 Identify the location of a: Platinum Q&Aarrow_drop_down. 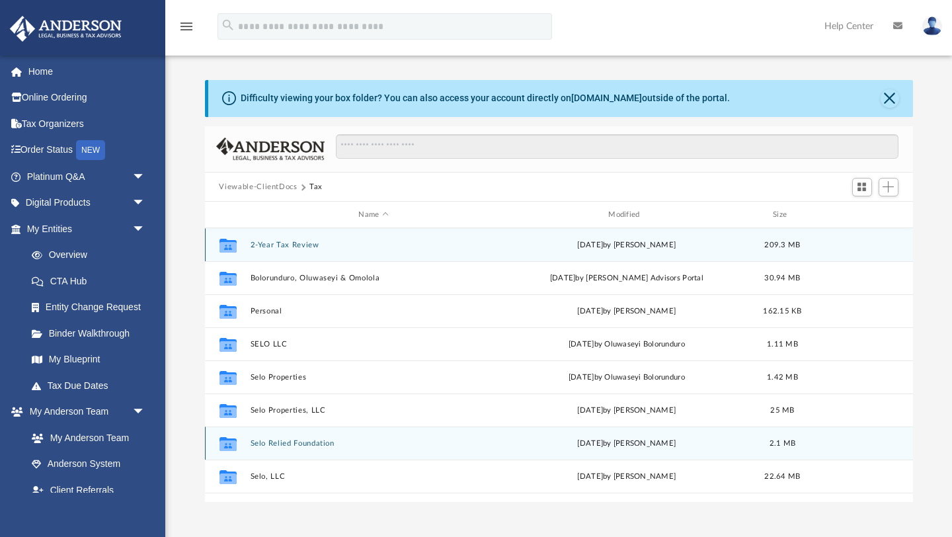
(87, 176).